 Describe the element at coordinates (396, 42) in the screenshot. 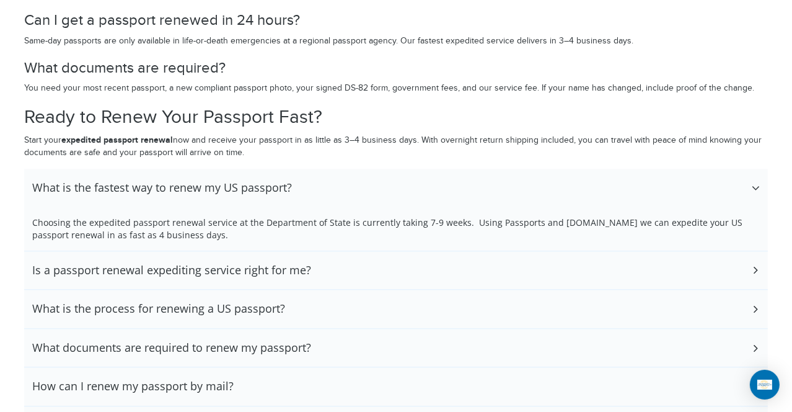

I see `p: Same-day passports are only available in life-or-death emergencies at a regional passport agency....` at that location.